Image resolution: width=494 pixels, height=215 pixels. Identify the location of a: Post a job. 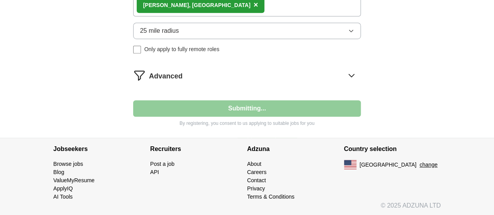
(162, 164).